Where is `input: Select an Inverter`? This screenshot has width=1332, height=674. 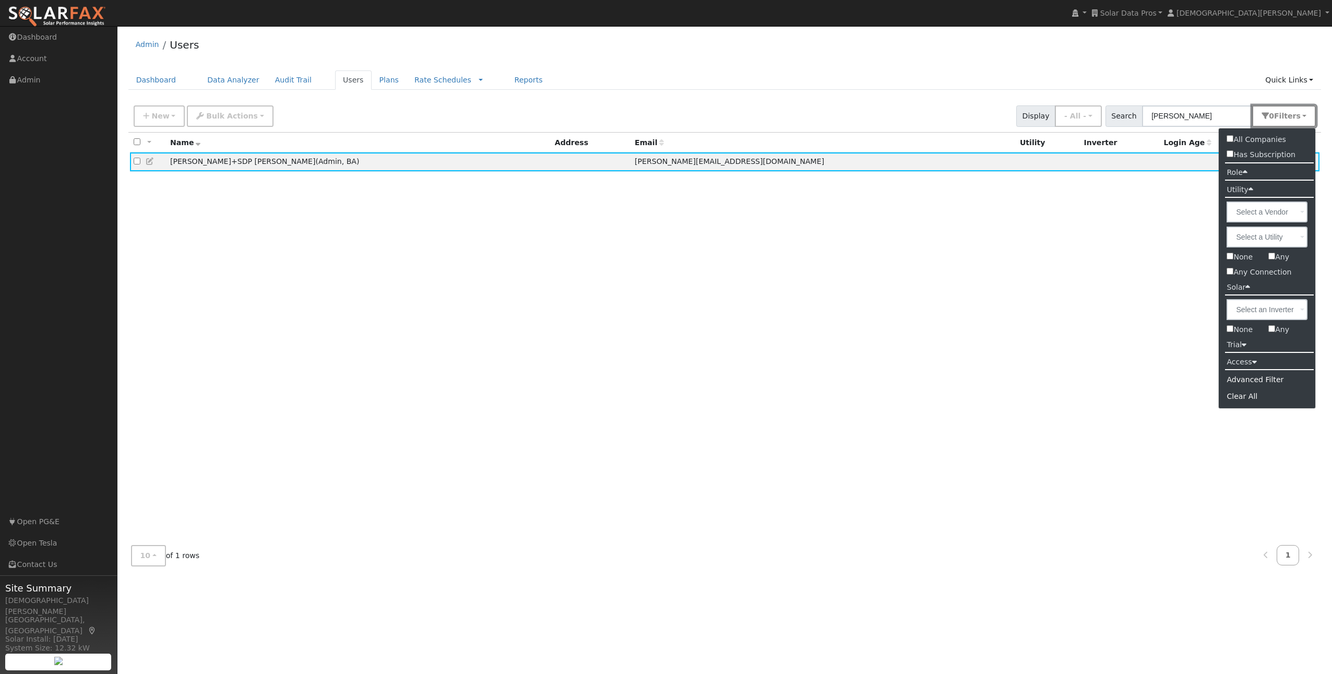
input: Select an Inverter is located at coordinates (1266, 309).